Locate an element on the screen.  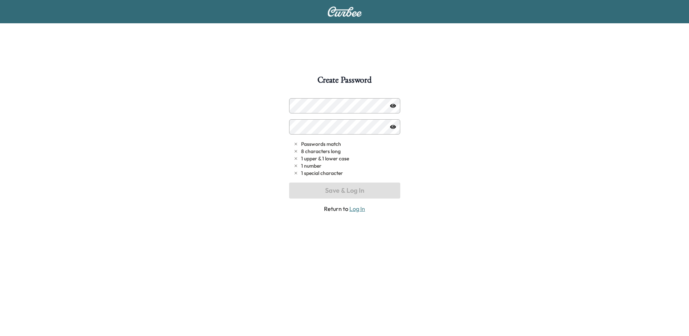
span: 1 upper & 1 lower case is located at coordinates (325, 158).